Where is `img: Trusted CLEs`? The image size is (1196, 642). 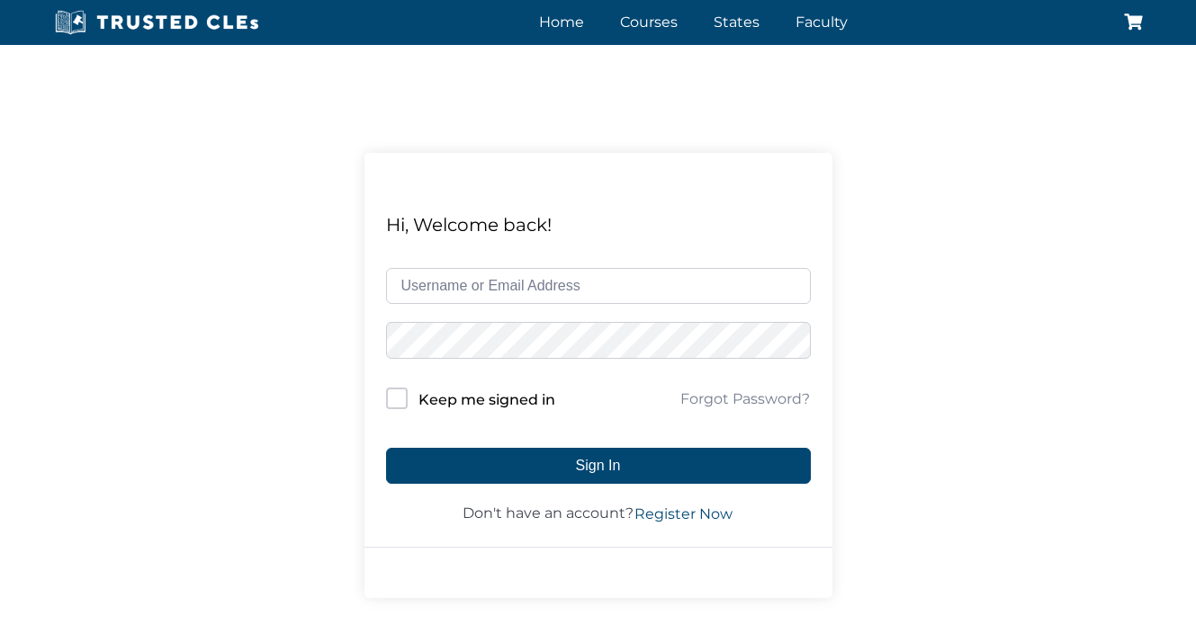
img: Trusted CLEs is located at coordinates (157, 22).